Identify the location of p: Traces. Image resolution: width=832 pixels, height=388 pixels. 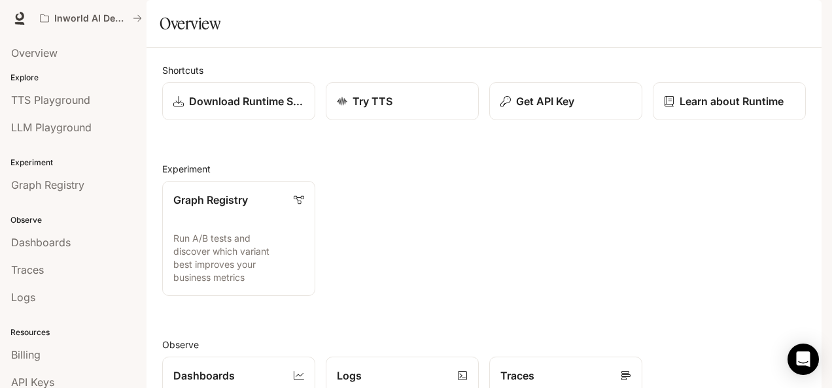
(517, 376).